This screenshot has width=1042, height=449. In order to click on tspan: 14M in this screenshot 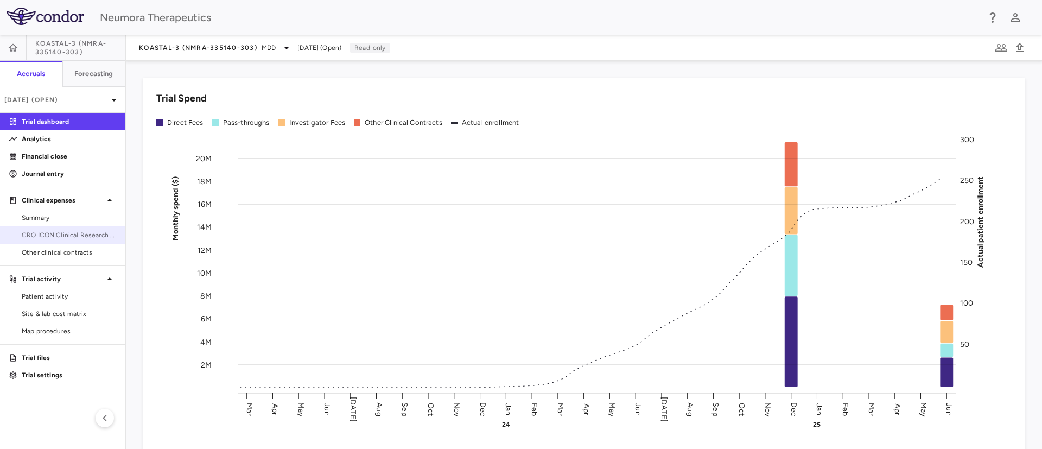, I will do `click(204, 227)`.